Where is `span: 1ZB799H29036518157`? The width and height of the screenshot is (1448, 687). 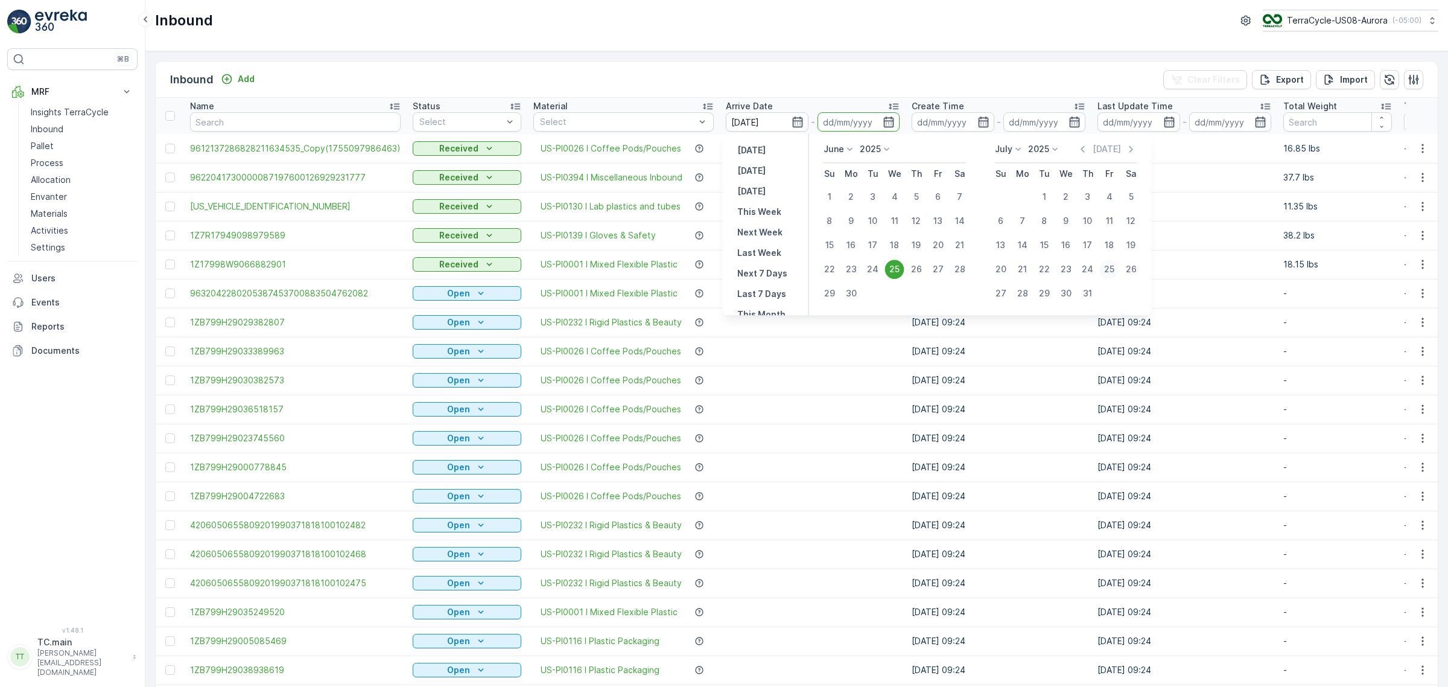
span: 1ZB799H29036518157 is located at coordinates (295, 409).